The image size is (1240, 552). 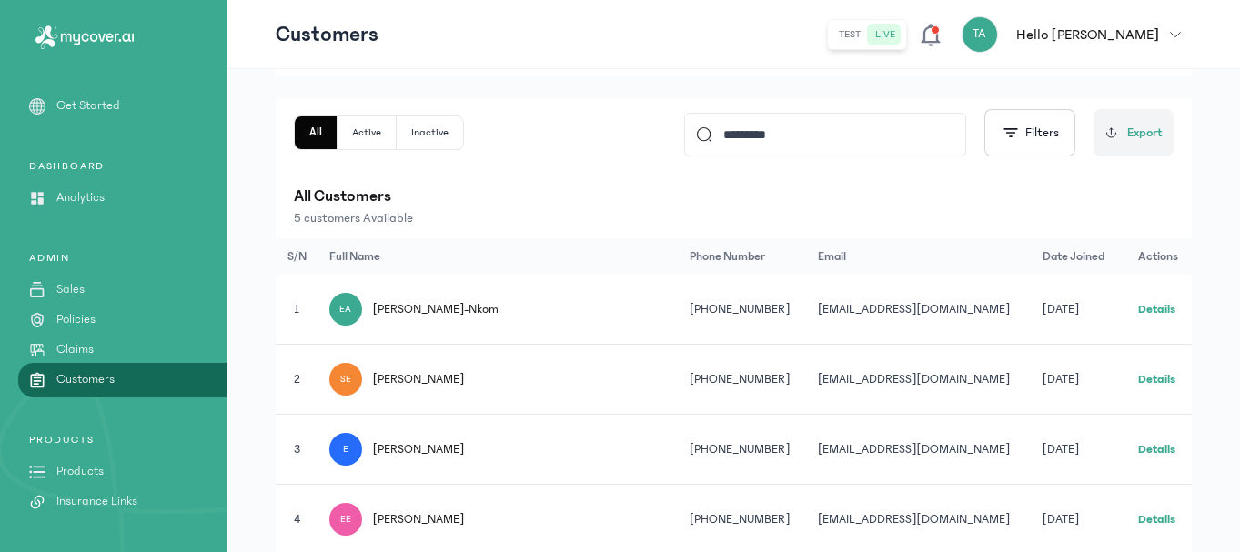 What do you see at coordinates (742, 257) in the screenshot?
I see `th: Phone Number` at bounding box center [742, 257].